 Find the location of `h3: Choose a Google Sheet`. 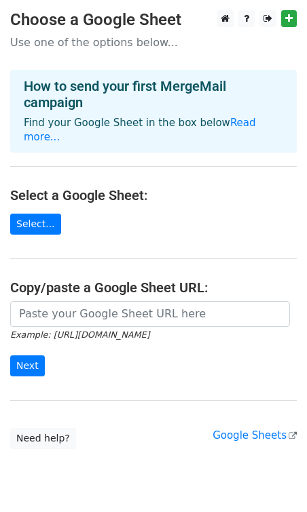

h3: Choose a Google Sheet is located at coordinates (153, 20).